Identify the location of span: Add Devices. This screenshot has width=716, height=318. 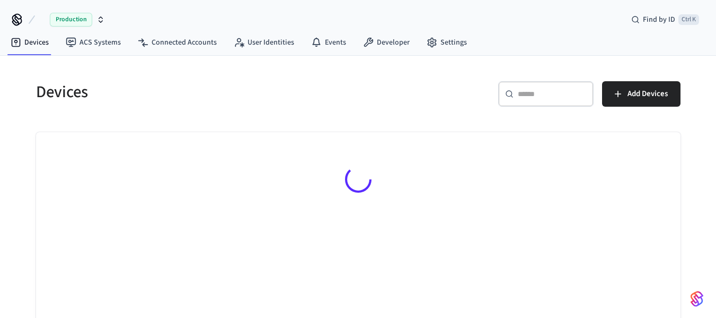
(648, 94).